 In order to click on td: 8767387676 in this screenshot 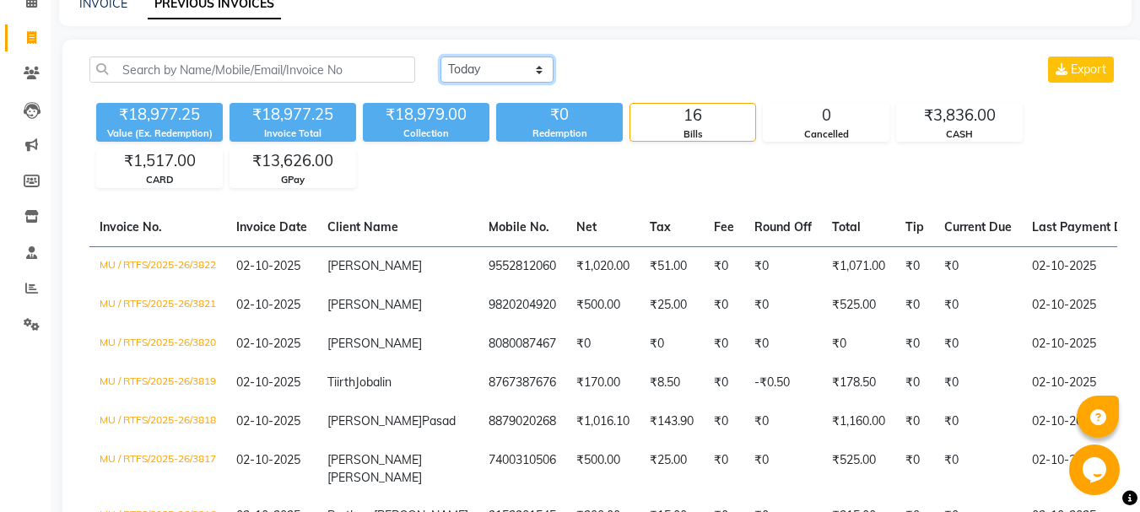, I will do `click(522, 383)`.